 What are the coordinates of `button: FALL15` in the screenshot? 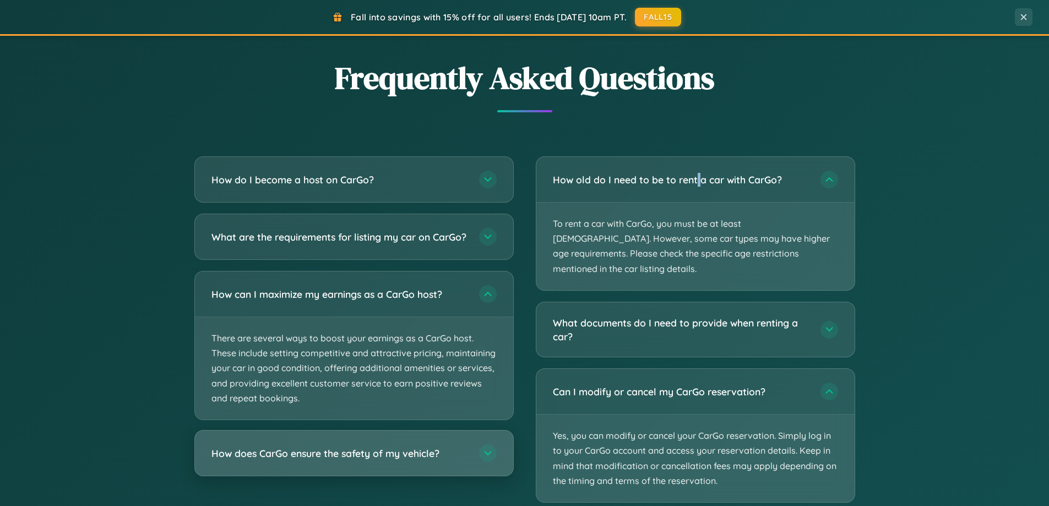 It's located at (658, 17).